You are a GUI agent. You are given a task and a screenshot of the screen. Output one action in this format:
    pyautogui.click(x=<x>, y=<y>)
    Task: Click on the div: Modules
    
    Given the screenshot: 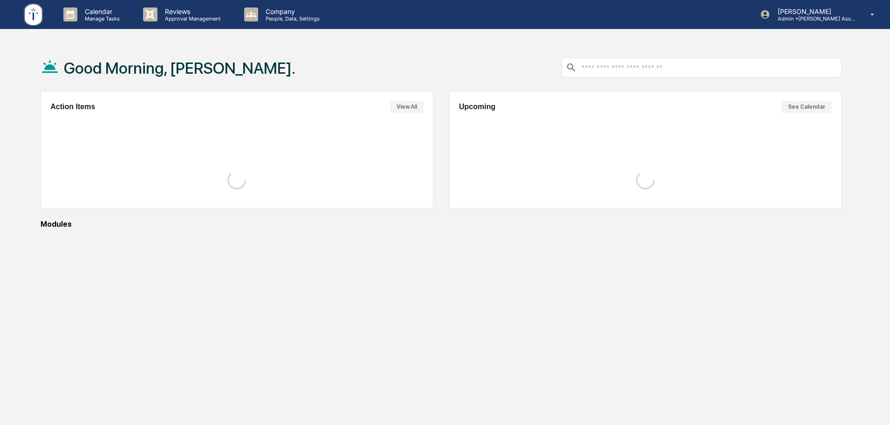 What is the action you would take?
    pyautogui.click(x=441, y=224)
    